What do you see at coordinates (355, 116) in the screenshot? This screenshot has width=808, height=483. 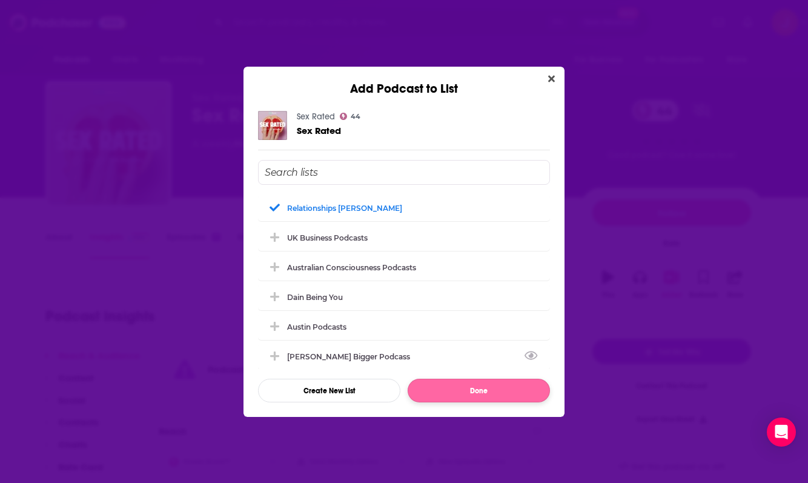 I see `span: 44` at bounding box center [355, 116].